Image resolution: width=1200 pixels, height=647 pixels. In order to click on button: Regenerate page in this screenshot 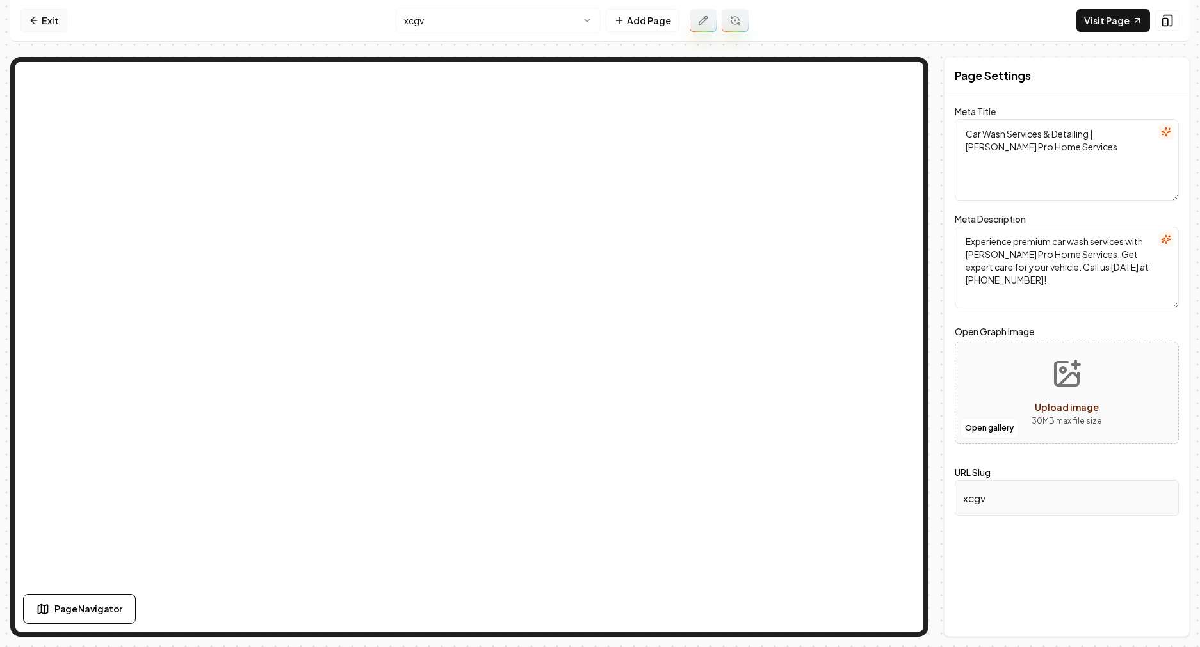, I will do `click(735, 20)`.